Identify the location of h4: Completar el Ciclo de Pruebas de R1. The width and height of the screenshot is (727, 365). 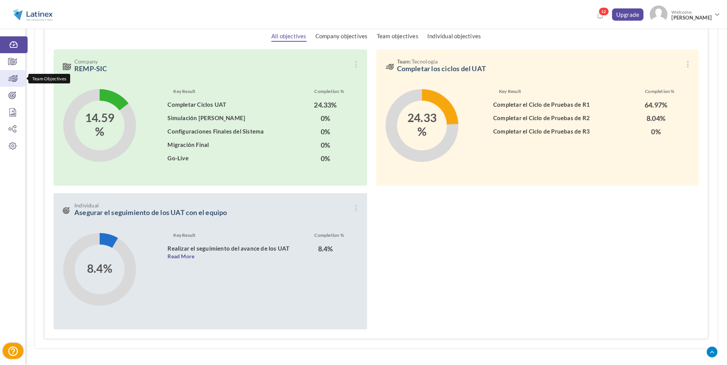
(556, 105).